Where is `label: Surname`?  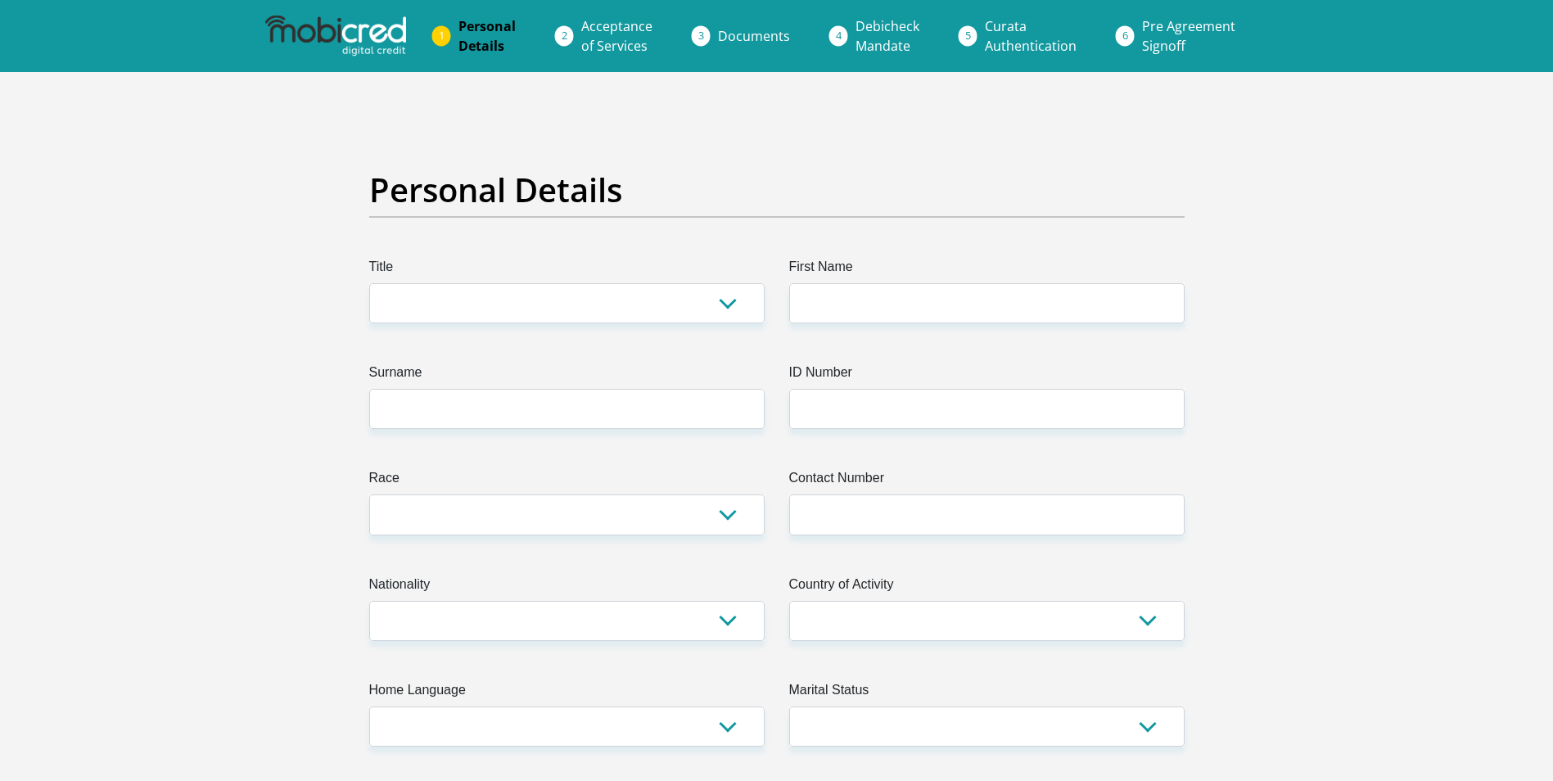 label: Surname is located at coordinates (567, 376).